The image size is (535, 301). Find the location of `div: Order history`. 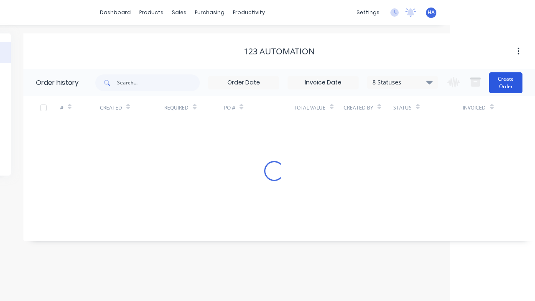

div: Order history is located at coordinates (57, 83).